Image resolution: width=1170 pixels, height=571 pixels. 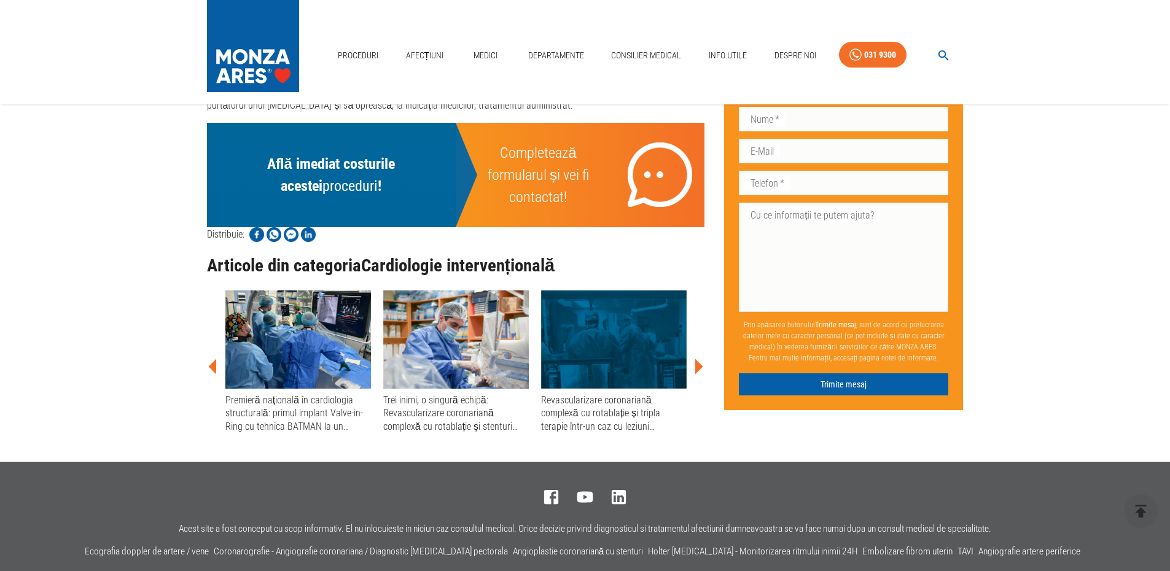 What do you see at coordinates (1141, 511) in the screenshot?
I see `button: delete` at bounding box center [1141, 511].